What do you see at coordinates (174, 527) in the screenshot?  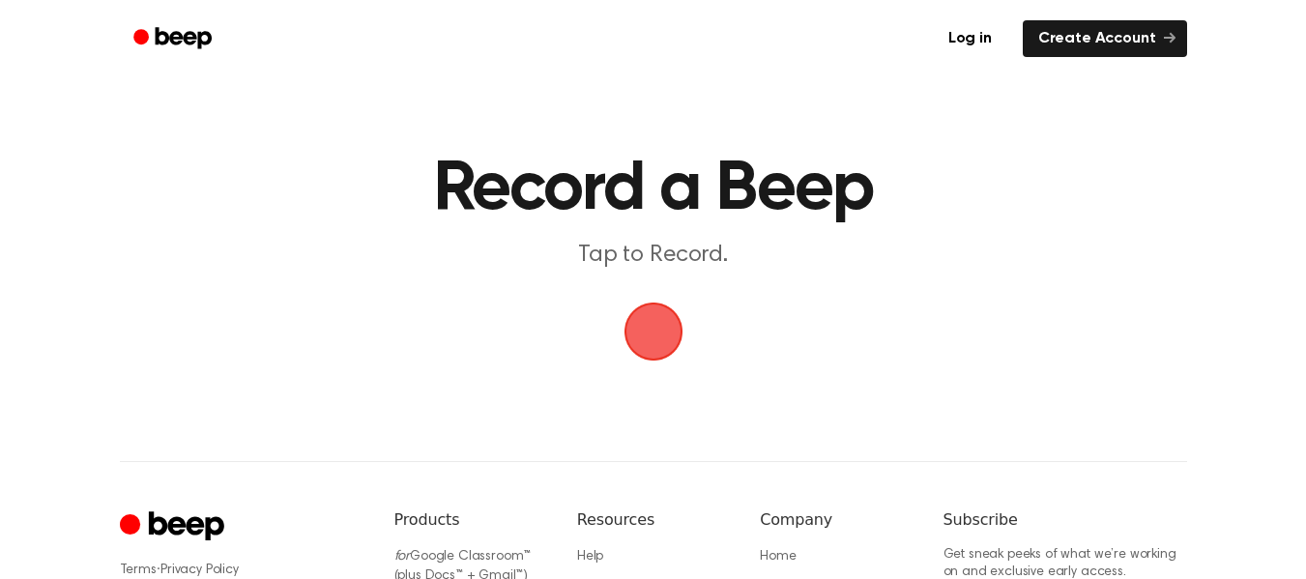 I see `a: Cruip` at bounding box center [174, 527].